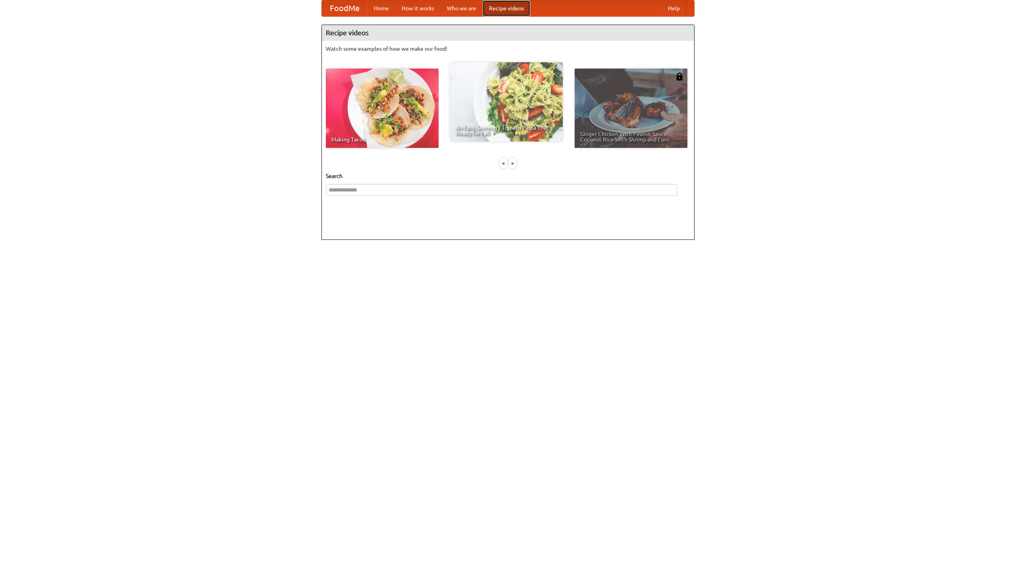  I want to click on a: Recipe videos, so click(506, 8).